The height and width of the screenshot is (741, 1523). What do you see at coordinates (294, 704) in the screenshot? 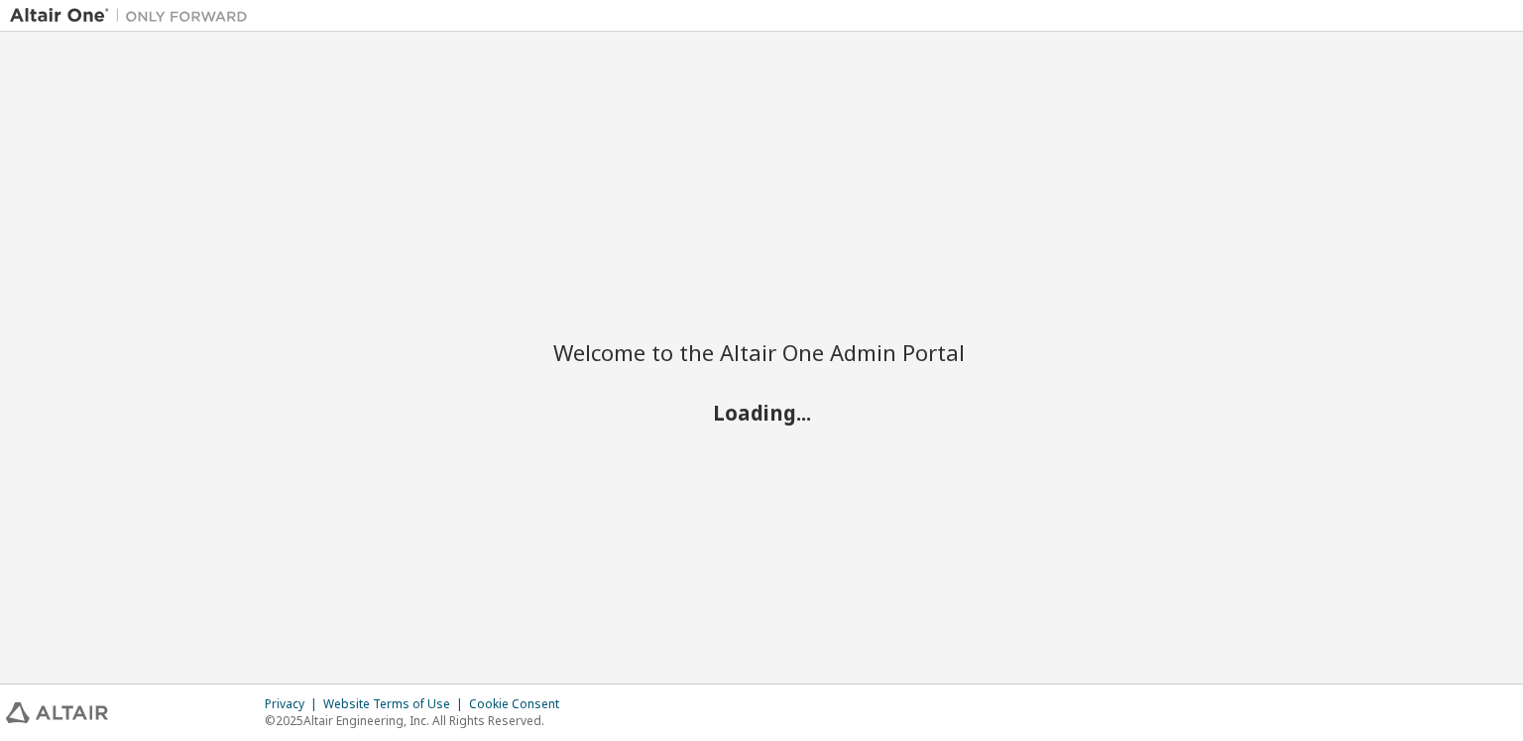
I see `div: Privacy` at bounding box center [294, 704].